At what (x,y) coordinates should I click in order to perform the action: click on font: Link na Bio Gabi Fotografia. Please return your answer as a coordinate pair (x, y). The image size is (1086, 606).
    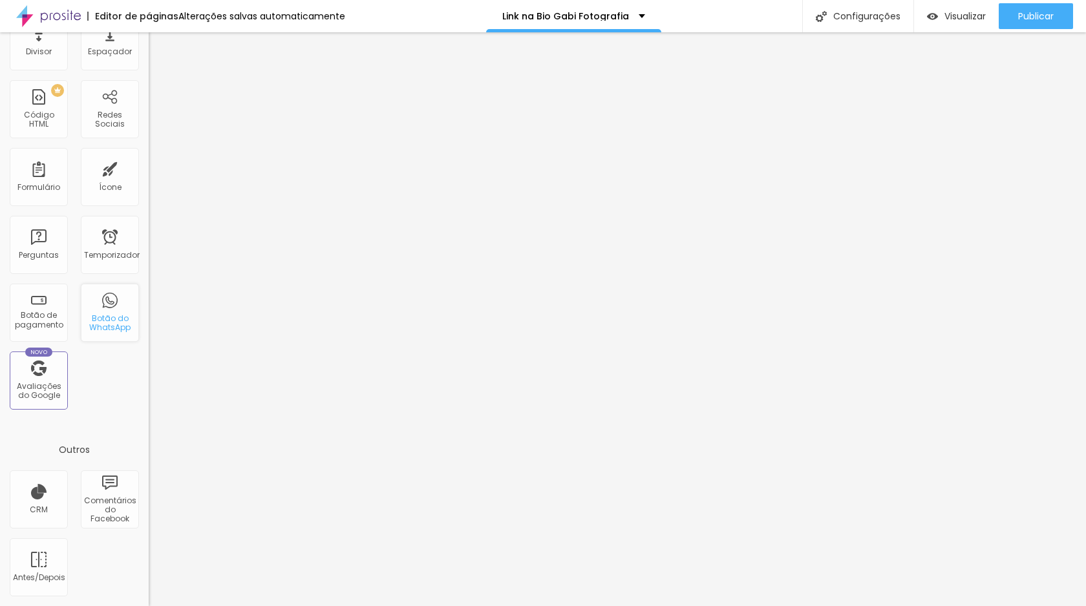
    Looking at the image, I should click on (566, 16).